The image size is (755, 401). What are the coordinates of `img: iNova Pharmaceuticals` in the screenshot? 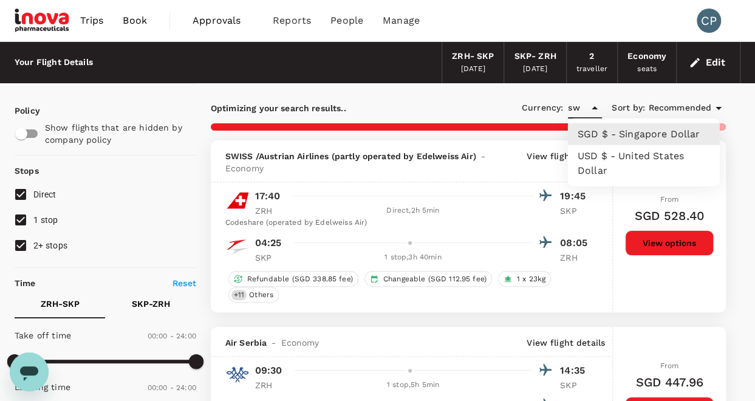 It's located at (43, 21).